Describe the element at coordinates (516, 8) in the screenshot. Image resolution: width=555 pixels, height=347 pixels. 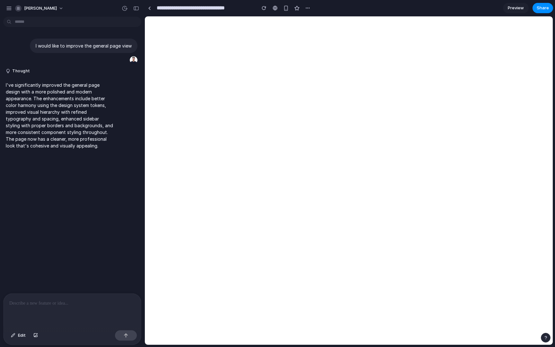
I see `span: Preview` at that location.